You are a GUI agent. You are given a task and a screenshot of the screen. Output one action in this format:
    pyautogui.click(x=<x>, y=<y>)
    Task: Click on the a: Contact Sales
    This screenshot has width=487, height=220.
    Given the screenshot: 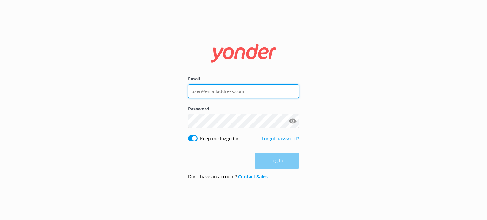 What is the action you would take?
    pyautogui.click(x=253, y=177)
    